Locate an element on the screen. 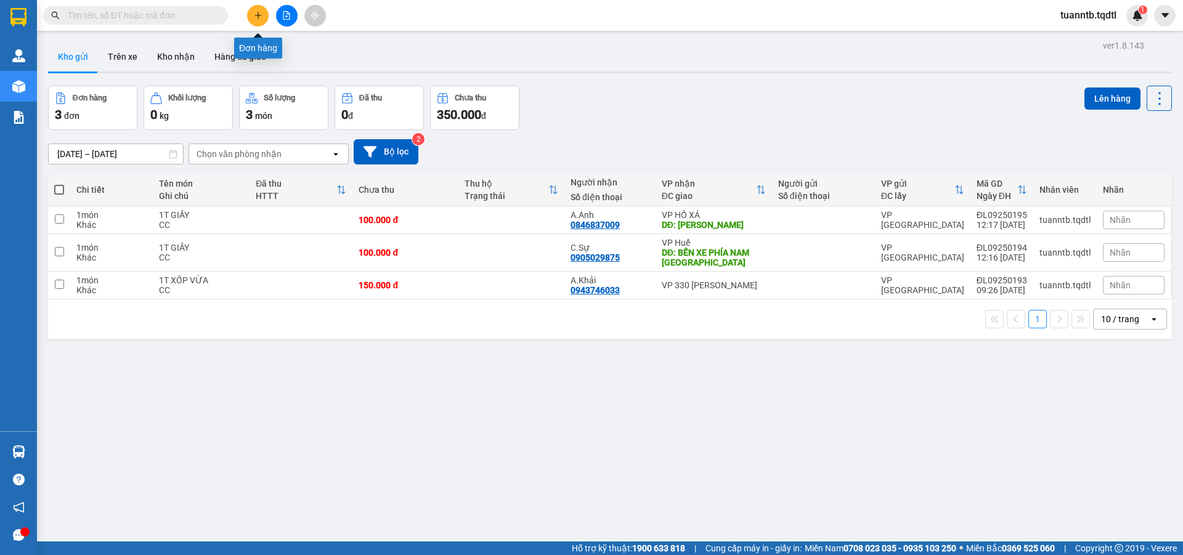 The width and height of the screenshot is (1183, 555). button: caret-down is located at coordinates (1164, 15).